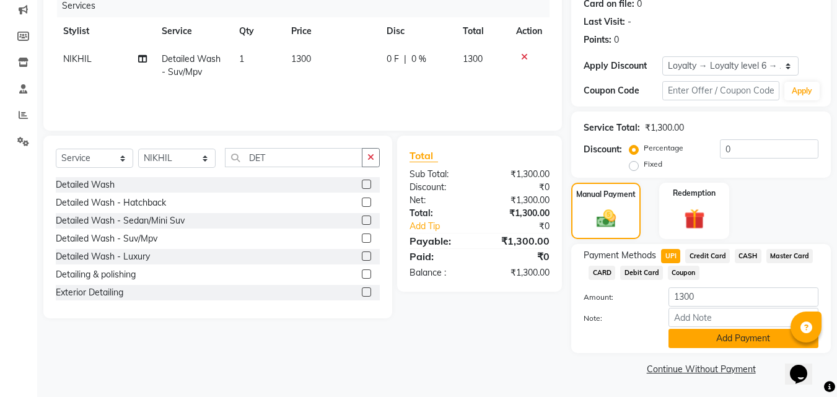  Describe the element at coordinates (440, 273) in the screenshot. I see `div: Balance :` at that location.